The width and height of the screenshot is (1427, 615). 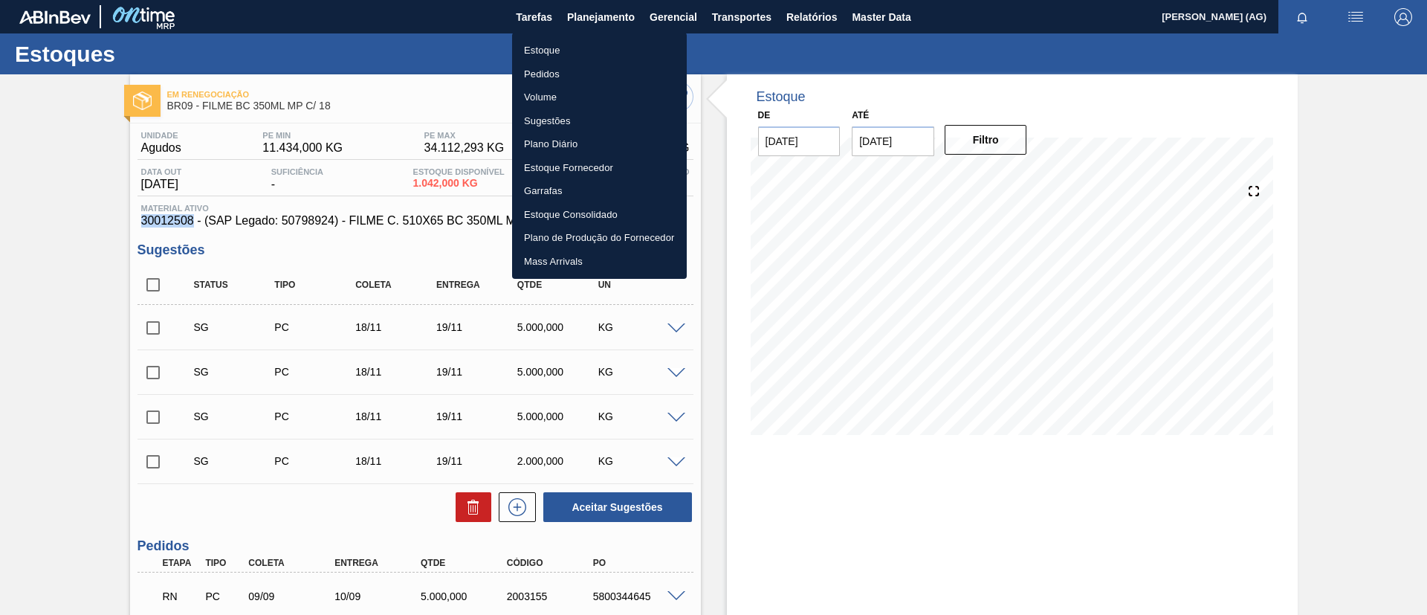 What do you see at coordinates (599, 51) in the screenshot?
I see `li: Estoque` at bounding box center [599, 51].